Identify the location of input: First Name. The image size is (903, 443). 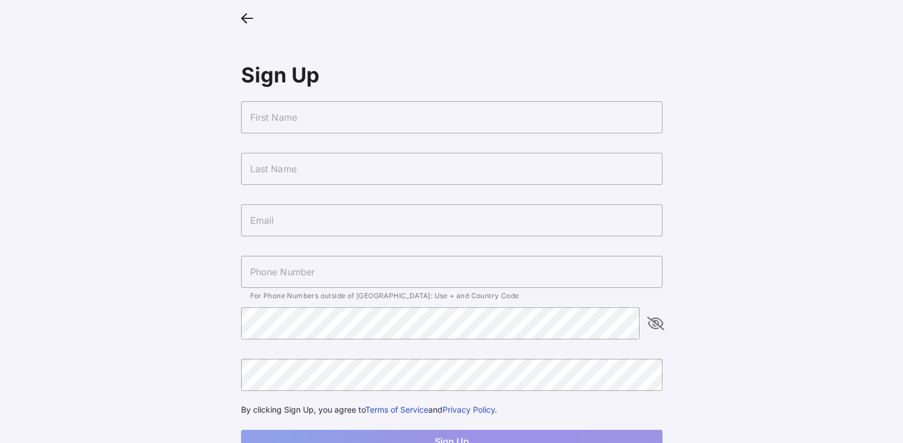
(452, 117).